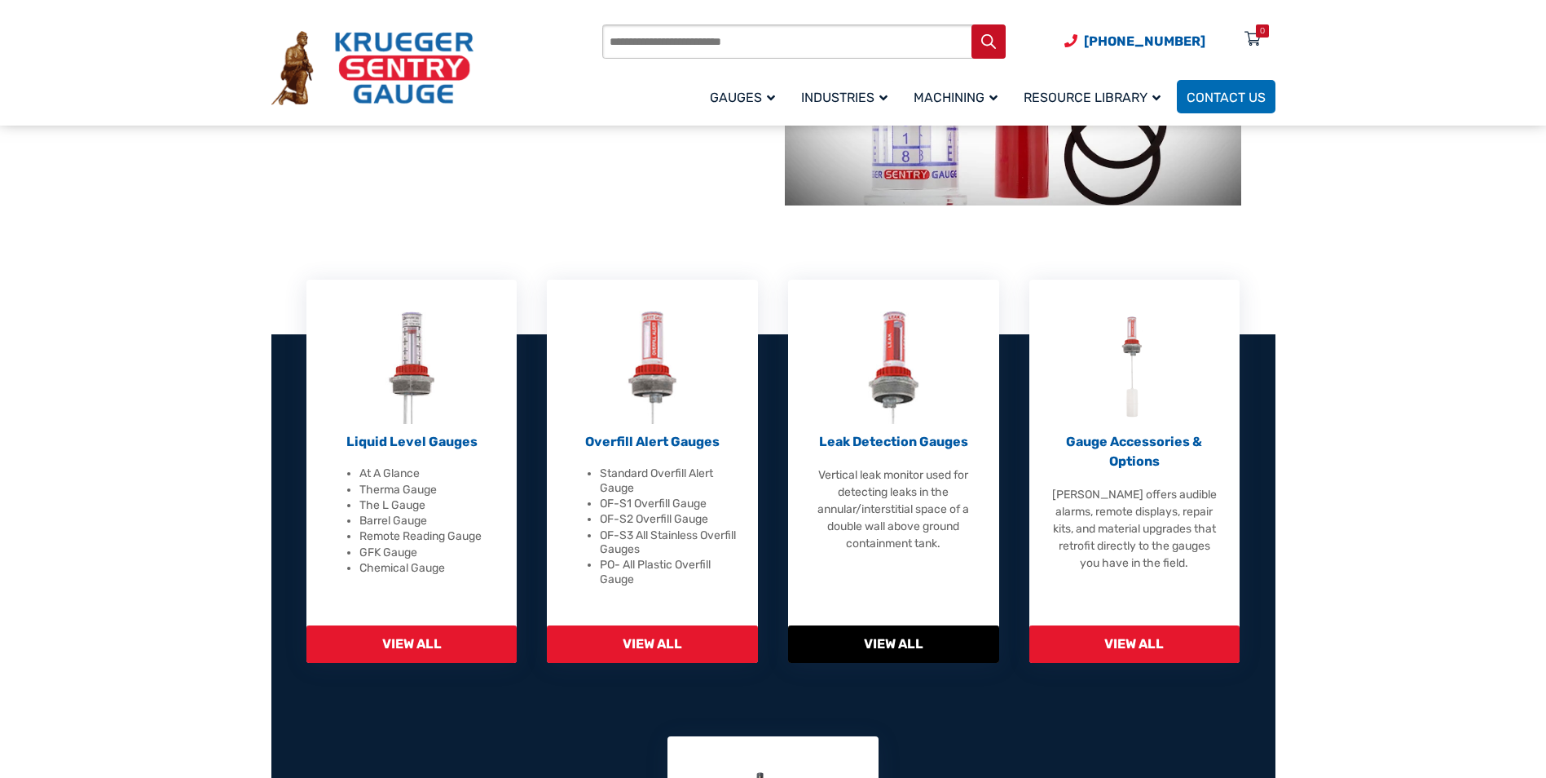 This screenshot has width=1546, height=778. Describe the element at coordinates (652, 442) in the screenshot. I see `p: Overfill Alert Gauges` at that location.